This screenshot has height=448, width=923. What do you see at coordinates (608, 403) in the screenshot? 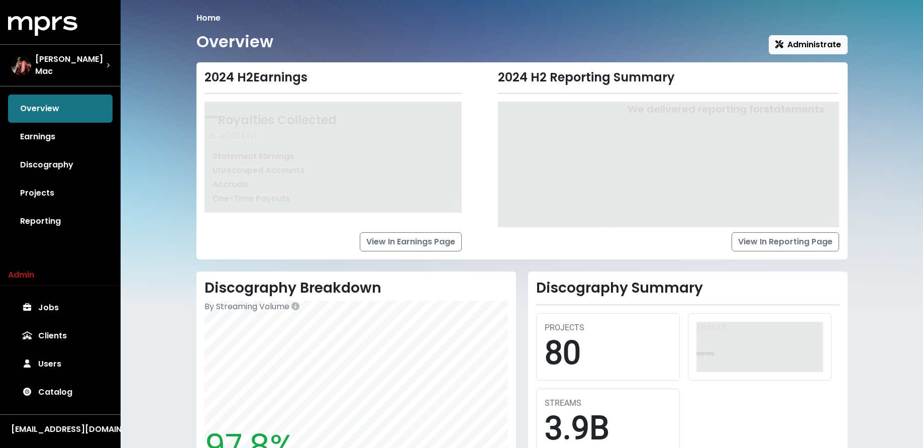
I see `div: STREAMS` at bounding box center [608, 403].